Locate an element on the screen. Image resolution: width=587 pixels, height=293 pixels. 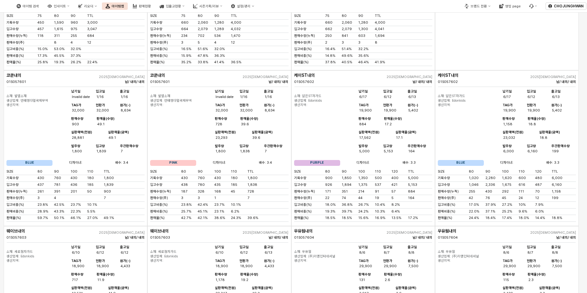
button: CHOJUNGHWAN is located at coordinates (566, 6).